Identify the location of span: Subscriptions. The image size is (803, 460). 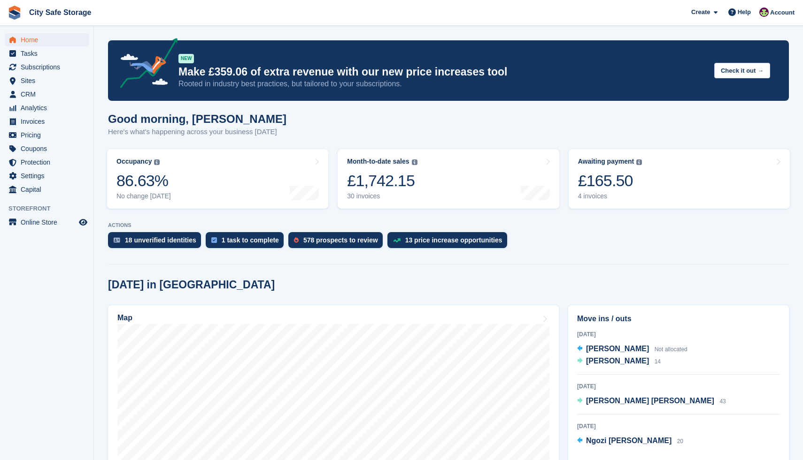
(49, 67).